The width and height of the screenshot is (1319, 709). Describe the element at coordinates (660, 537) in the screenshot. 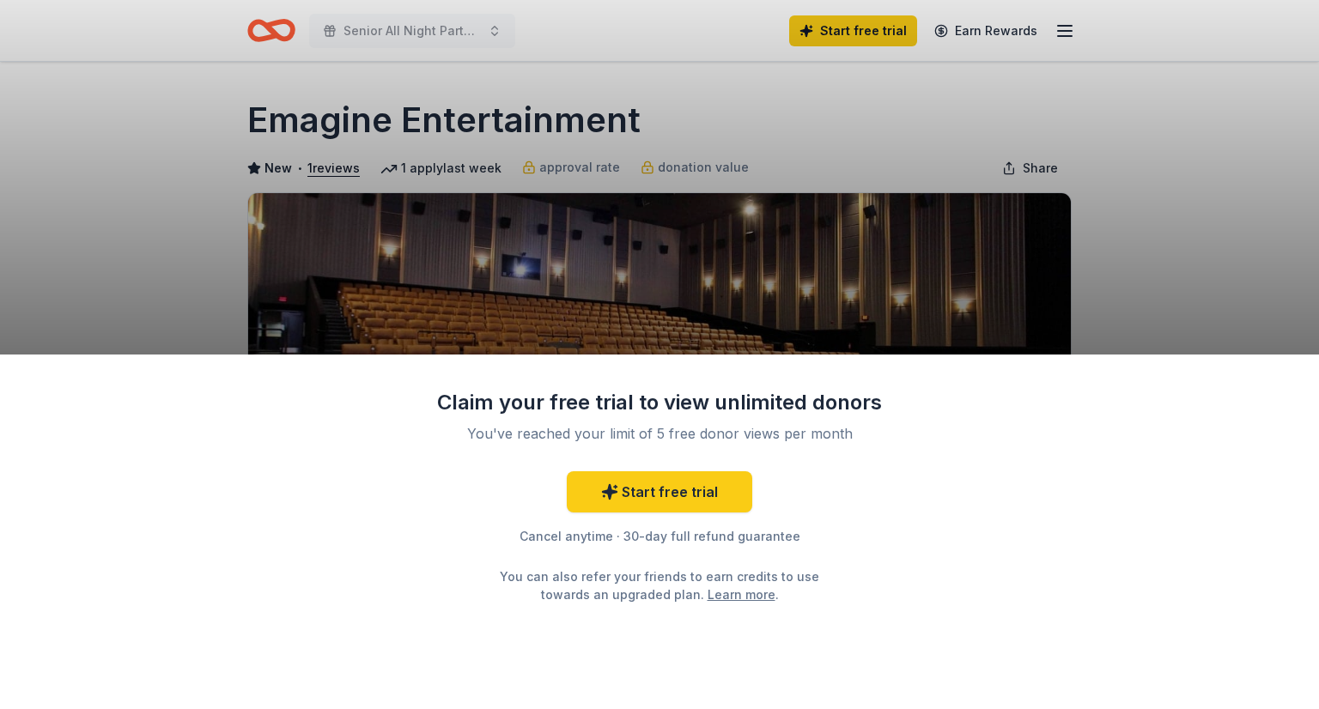

I see `div: Cancel anytime · 30-day full refund guarantee` at that location.